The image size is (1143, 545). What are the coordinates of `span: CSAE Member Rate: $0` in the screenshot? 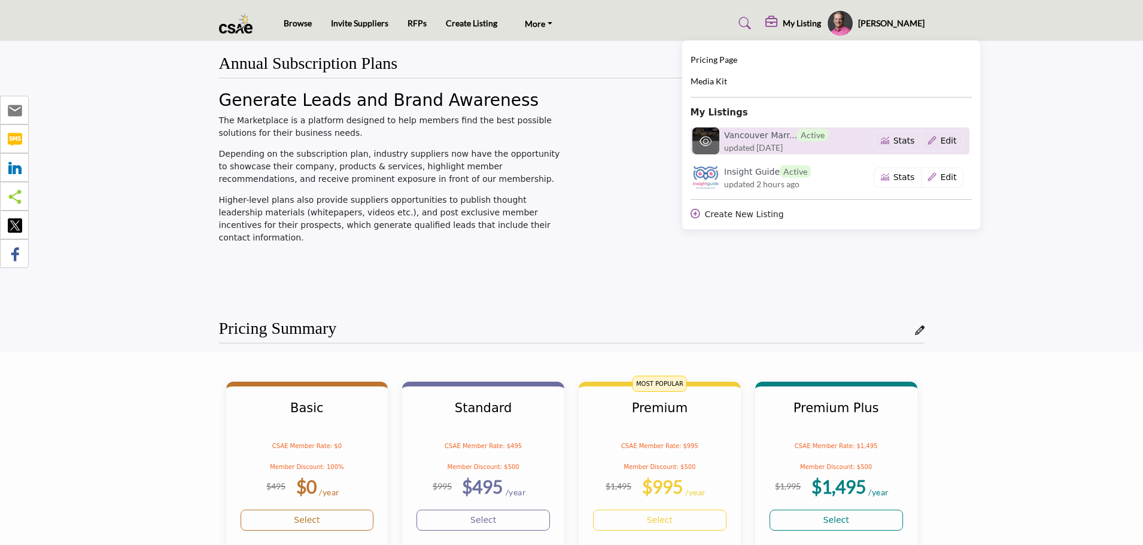 It's located at (307, 446).